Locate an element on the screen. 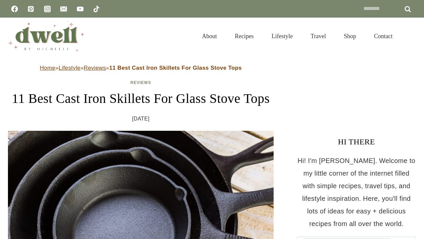 This screenshot has width=424, height=239. h3: HI THERE is located at coordinates (357, 142).